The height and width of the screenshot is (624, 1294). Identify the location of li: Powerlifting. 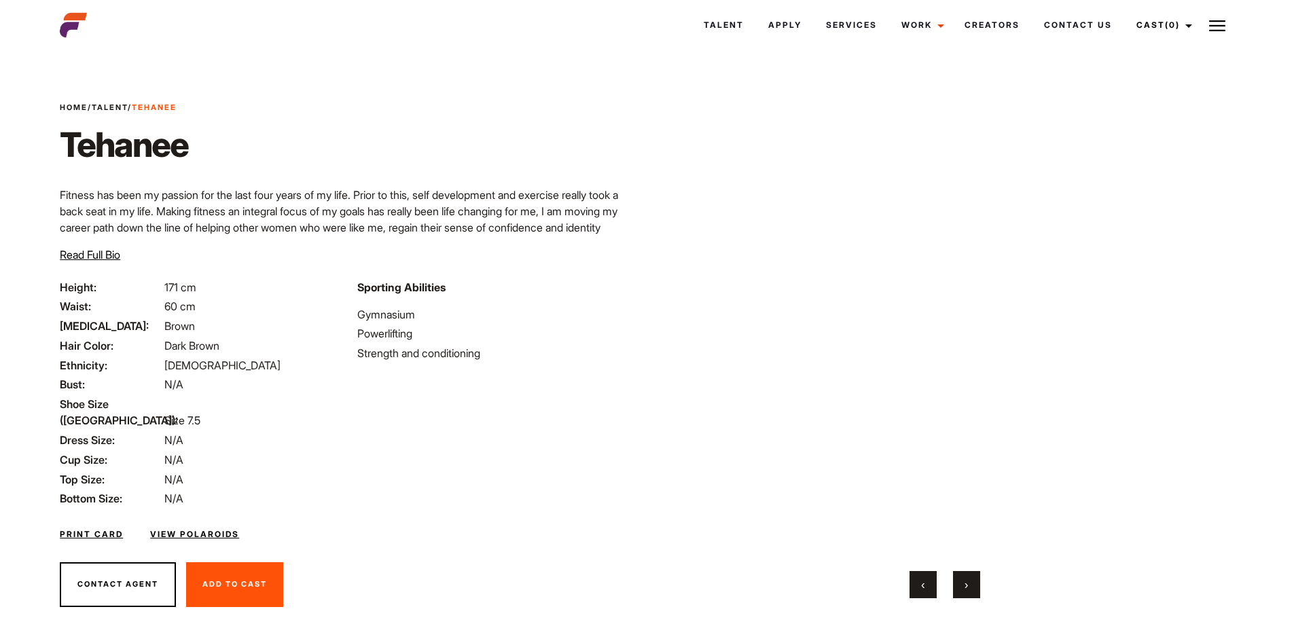
(498, 334).